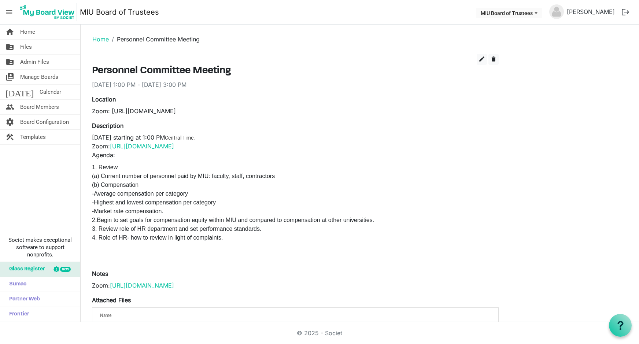  Describe the element at coordinates (157, 237) in the screenshot. I see `span: 4. Role of HR- how to review in light of complaints.` at that location.